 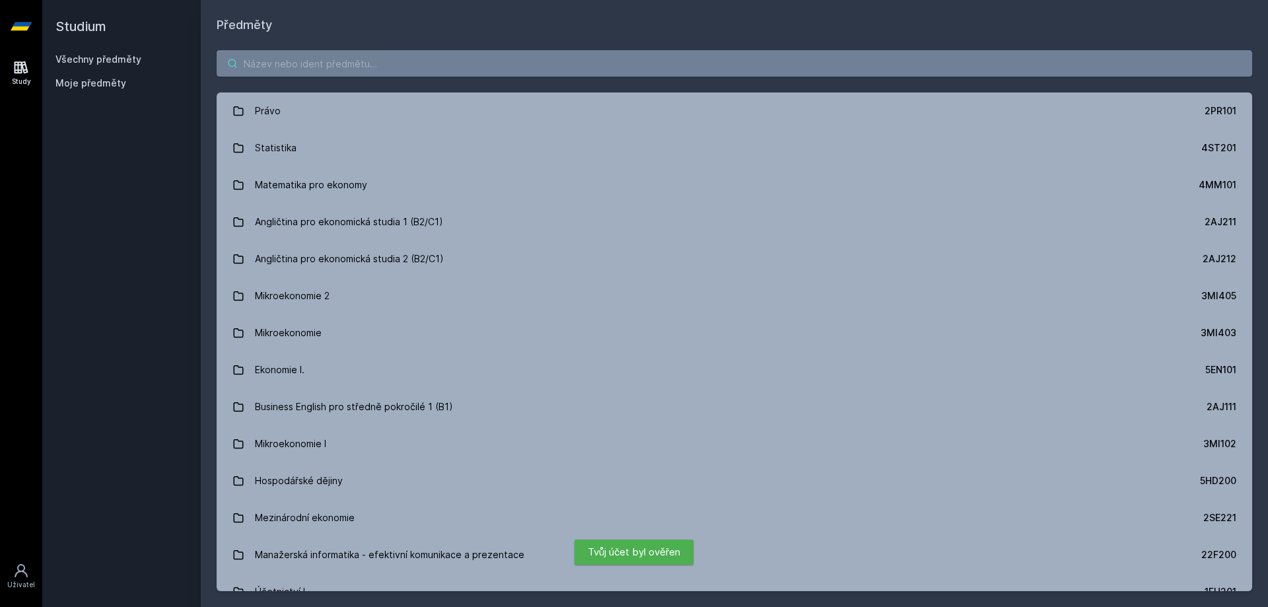 What do you see at coordinates (298, 481) in the screenshot?
I see `div: Hospodářské dějiny` at bounding box center [298, 481].